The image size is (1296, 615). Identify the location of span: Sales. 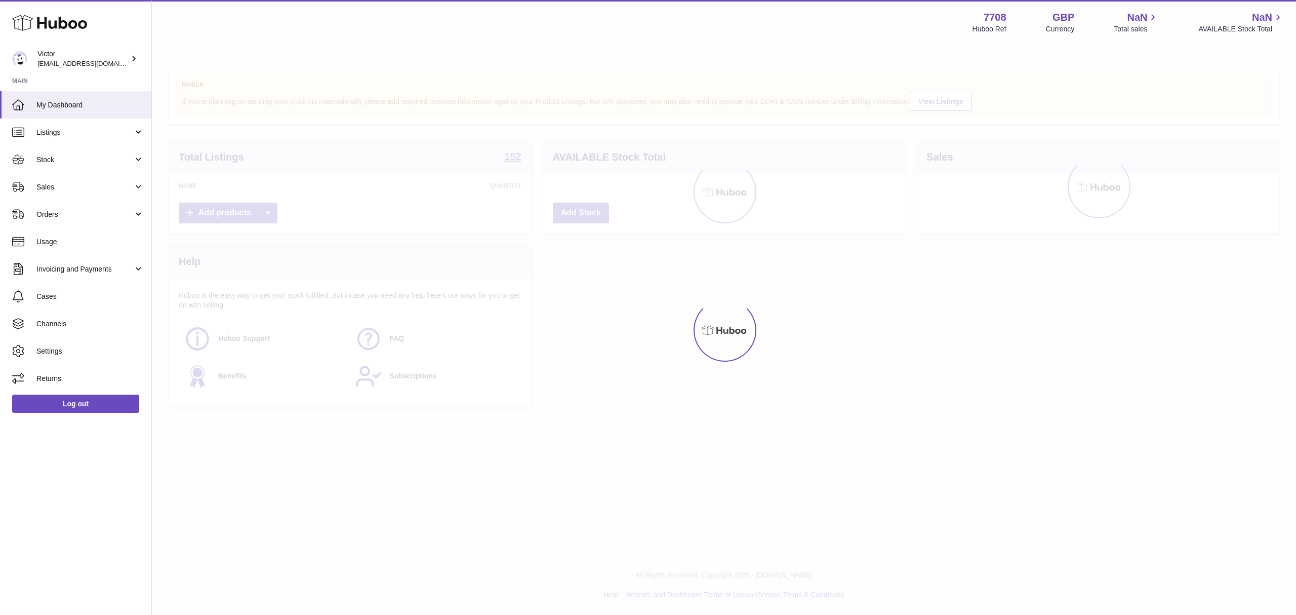
(85, 187).